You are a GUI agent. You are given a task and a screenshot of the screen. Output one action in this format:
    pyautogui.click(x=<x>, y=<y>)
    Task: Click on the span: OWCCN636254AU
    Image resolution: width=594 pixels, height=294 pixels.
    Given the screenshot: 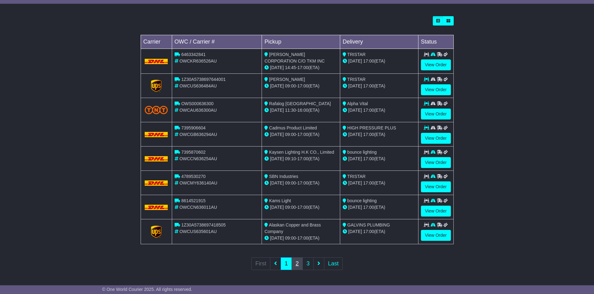 What is the action you would take?
    pyautogui.click(x=198, y=159)
    